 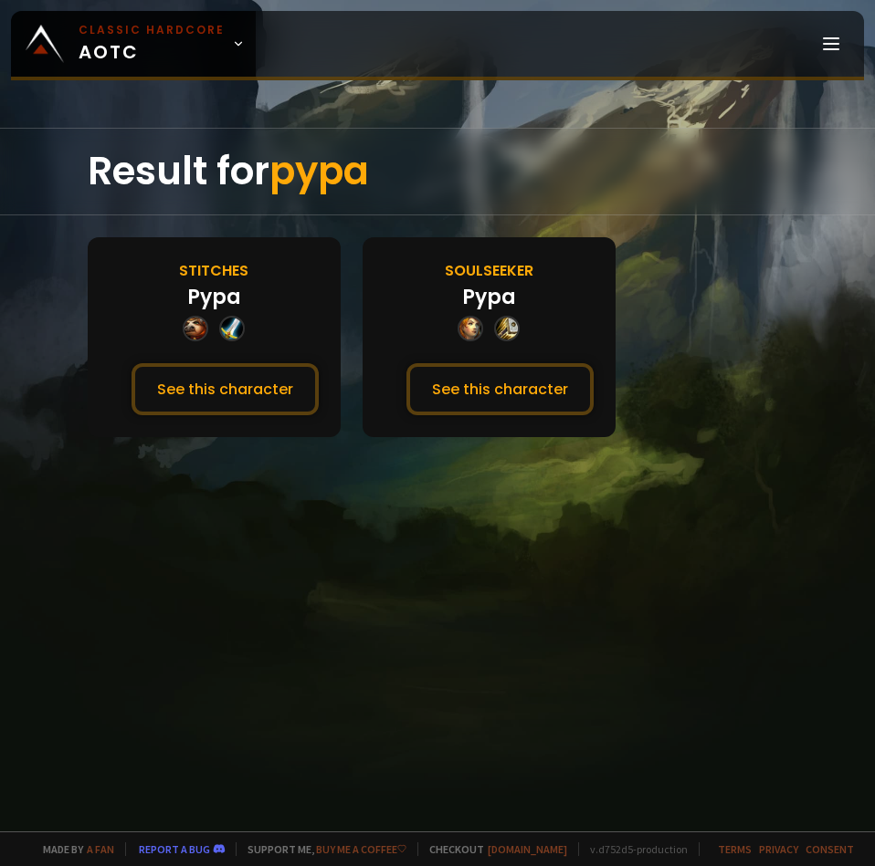 I want to click on small: Classic Hardcore, so click(x=152, y=30).